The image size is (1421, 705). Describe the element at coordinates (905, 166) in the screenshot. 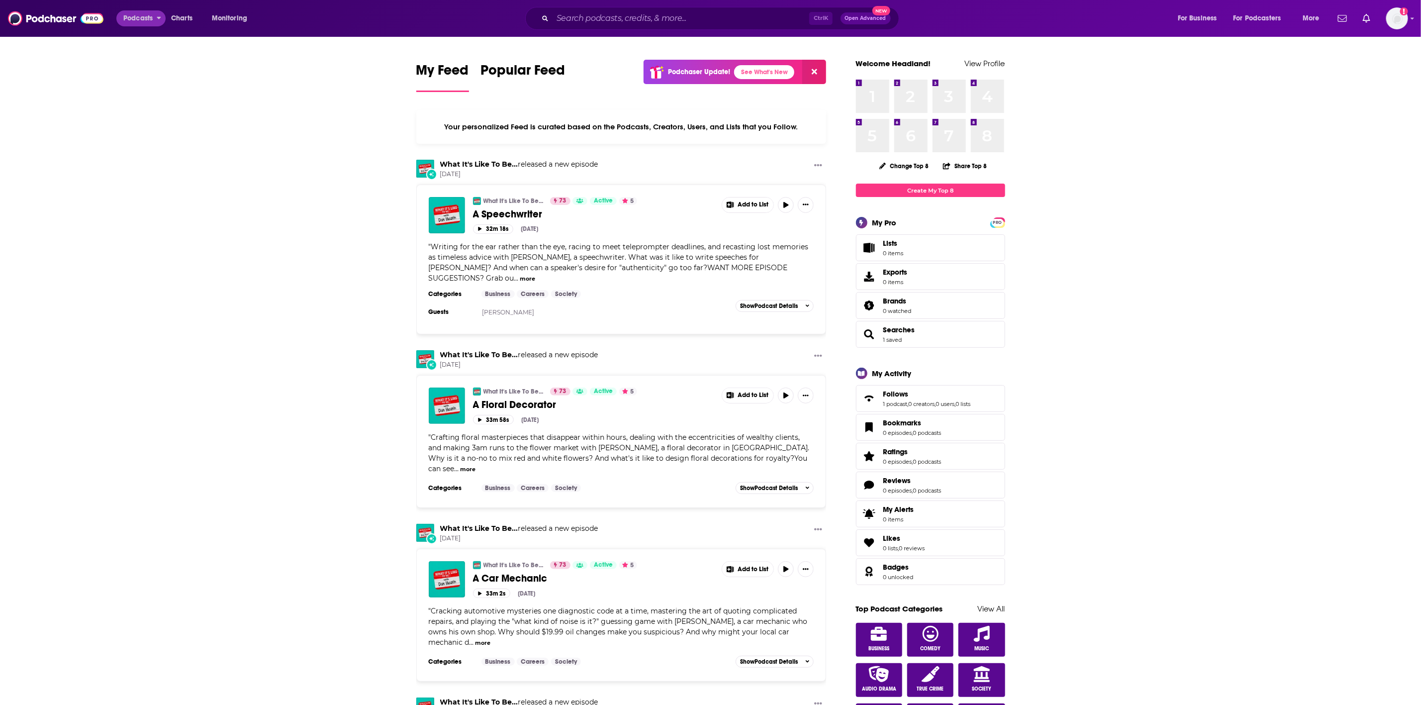

I see `button: Change Top 8` at that location.